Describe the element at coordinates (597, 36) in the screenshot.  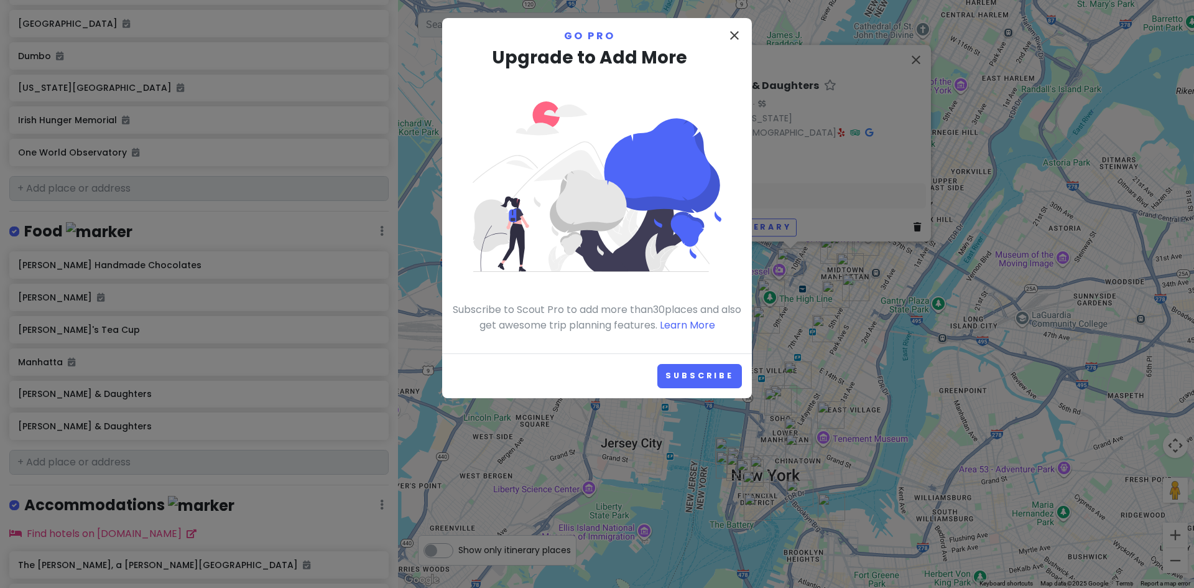
I see `p: Go Pro` at that location.